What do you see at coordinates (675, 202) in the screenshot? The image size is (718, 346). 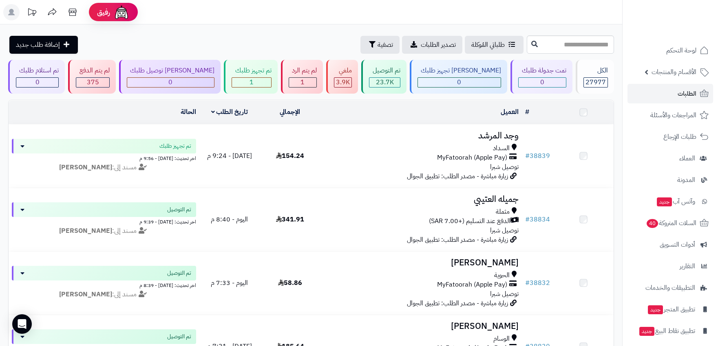 I see `span: وآتس آب` at bounding box center [675, 202].